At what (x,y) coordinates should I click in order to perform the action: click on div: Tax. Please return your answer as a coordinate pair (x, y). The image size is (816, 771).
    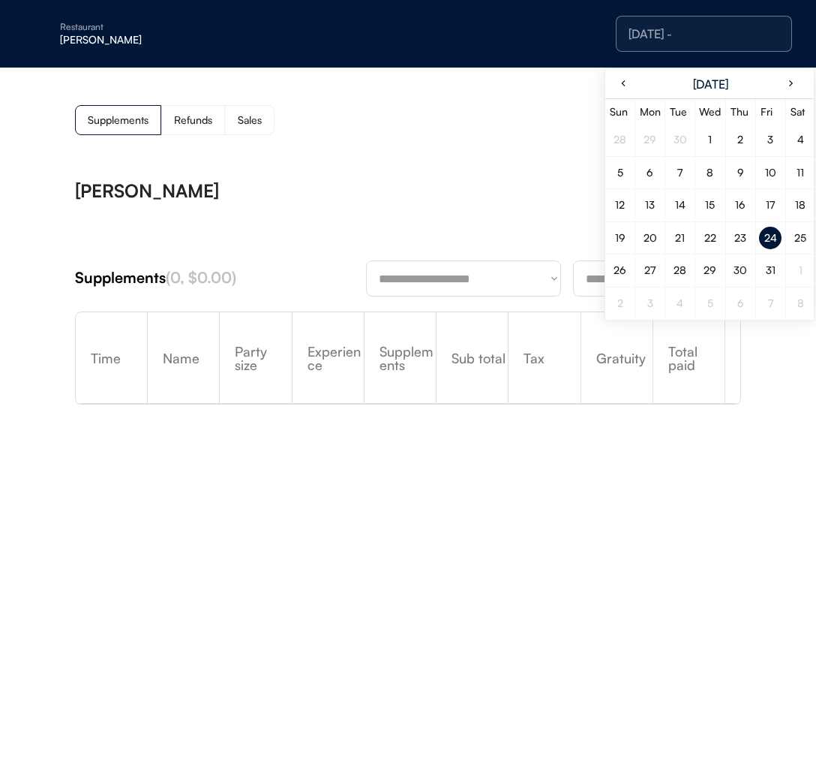
    Looking at the image, I should click on (544, 358).